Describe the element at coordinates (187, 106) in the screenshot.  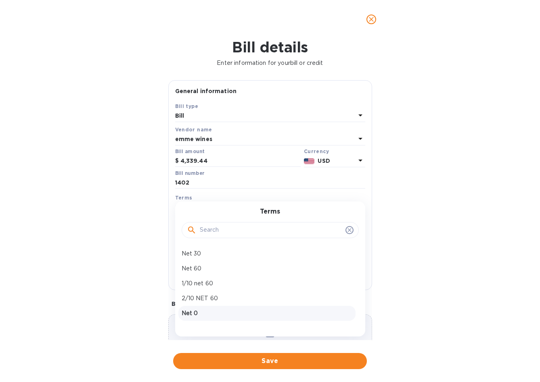
I see `b: Bill type` at that location.